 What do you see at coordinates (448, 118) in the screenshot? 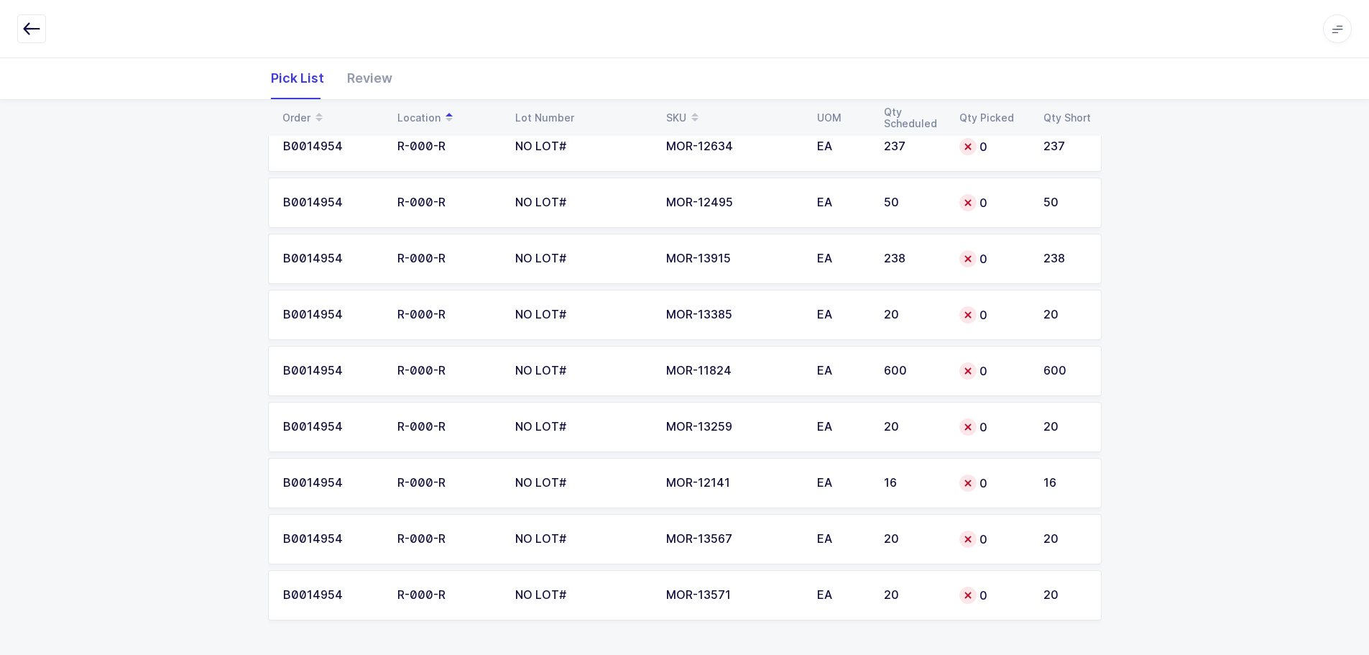
I see `div: Location` at bounding box center [448, 118].